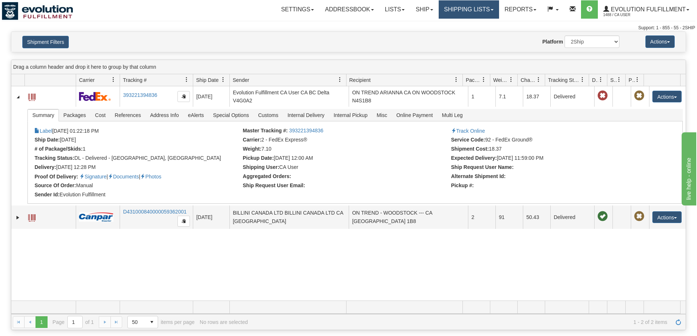  I want to click on td: 91, so click(509, 217).